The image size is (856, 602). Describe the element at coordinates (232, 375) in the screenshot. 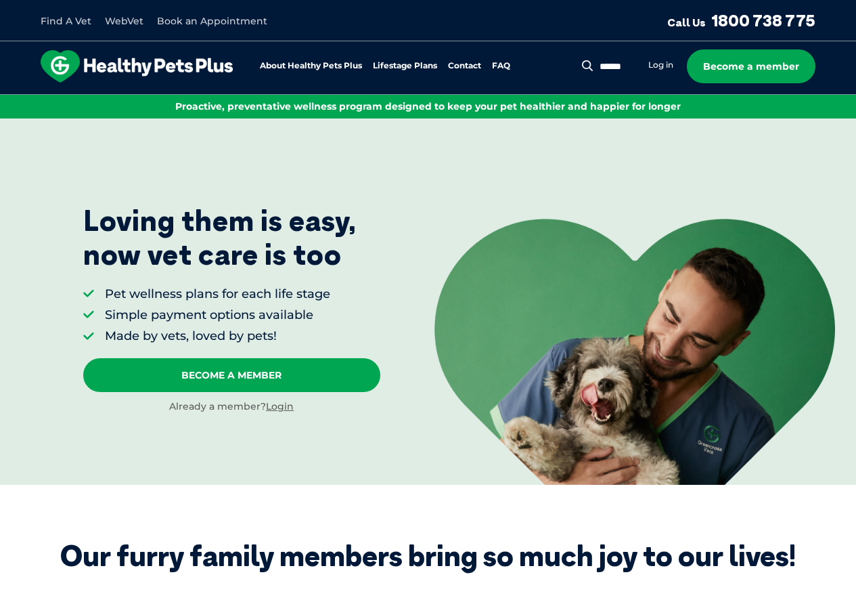

I see `a: Become A Member` at that location.